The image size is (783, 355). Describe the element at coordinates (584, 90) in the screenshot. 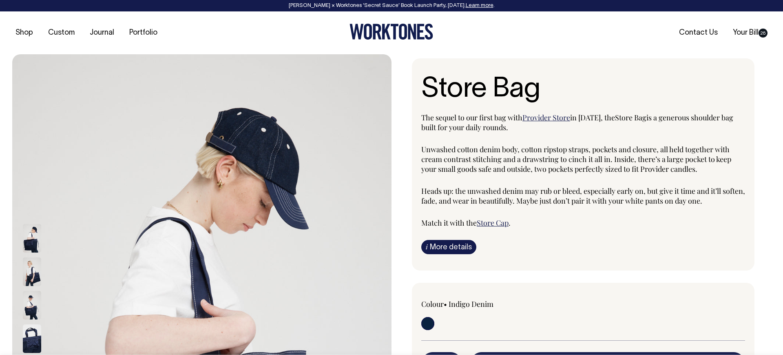

I see `h1: Store Bag` at that location.